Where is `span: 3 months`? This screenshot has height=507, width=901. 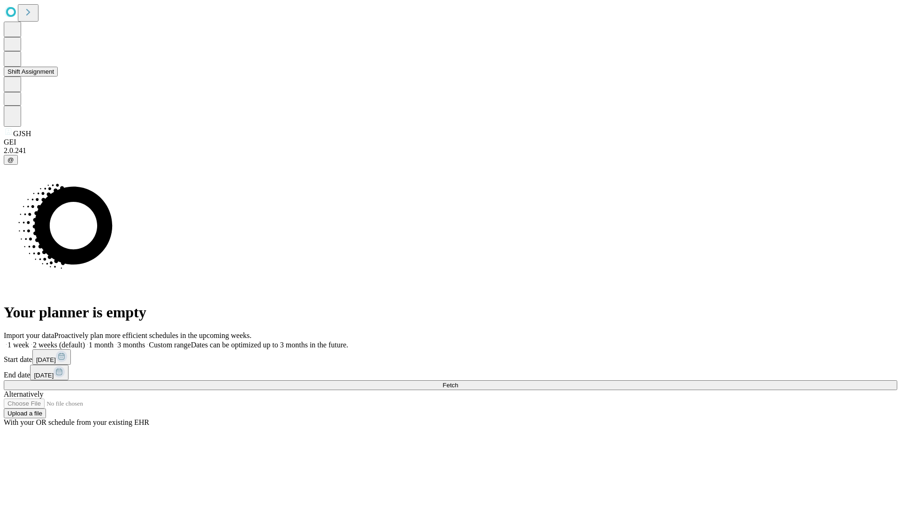 span: 3 months is located at coordinates (131, 344).